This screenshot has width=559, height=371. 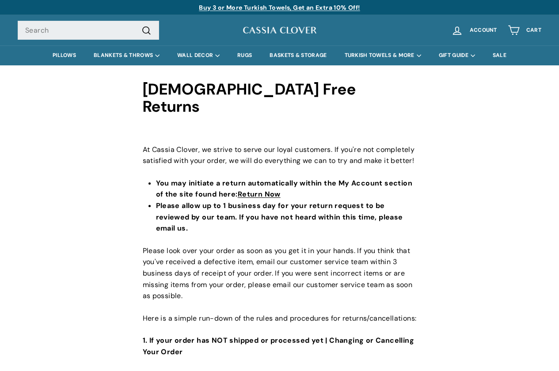 What do you see at coordinates (499, 55) in the screenshot?
I see `a: SALE` at bounding box center [499, 55].